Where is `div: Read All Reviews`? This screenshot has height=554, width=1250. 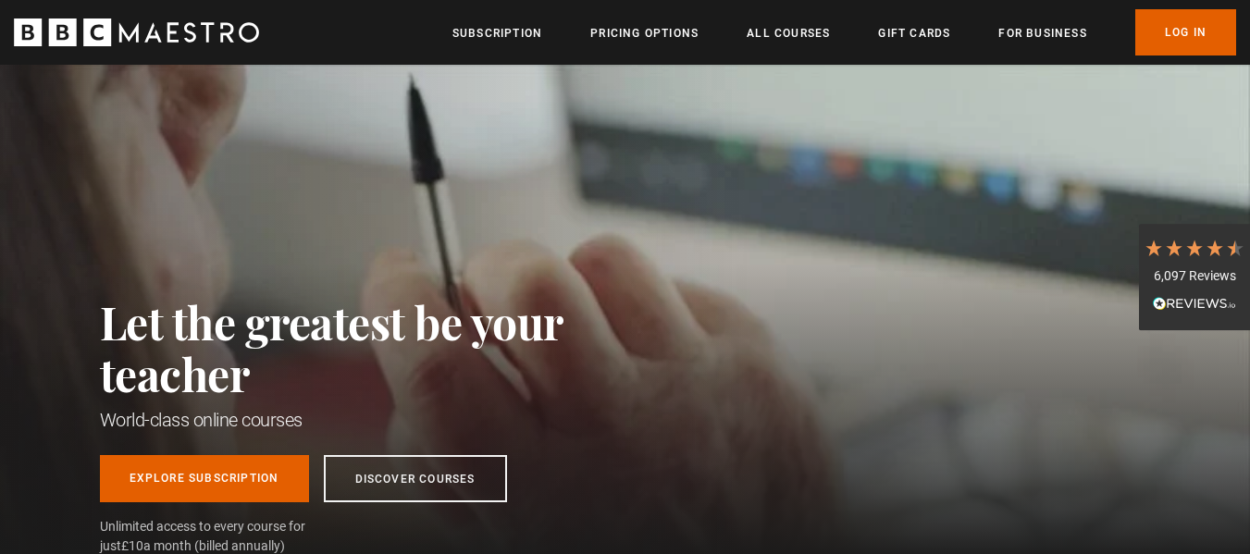 div: Read All Reviews is located at coordinates (1194, 305).